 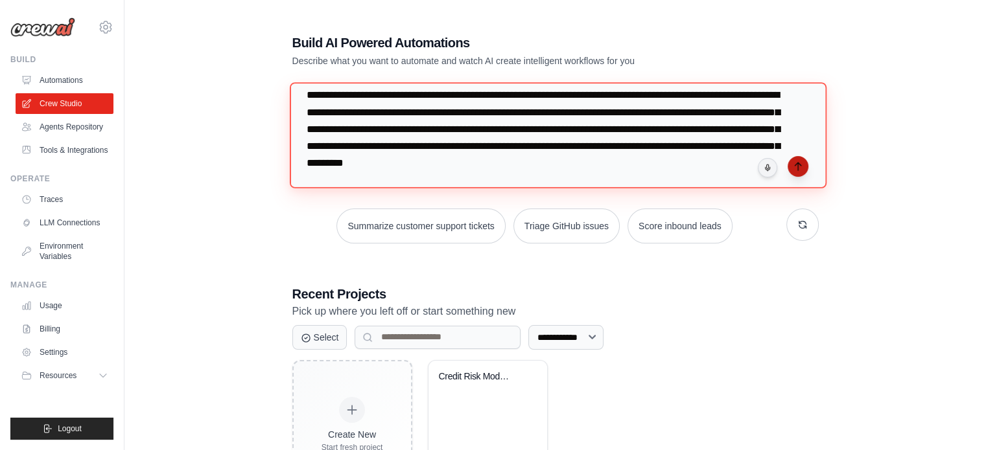 I want to click on span: Logout, so click(x=69, y=429).